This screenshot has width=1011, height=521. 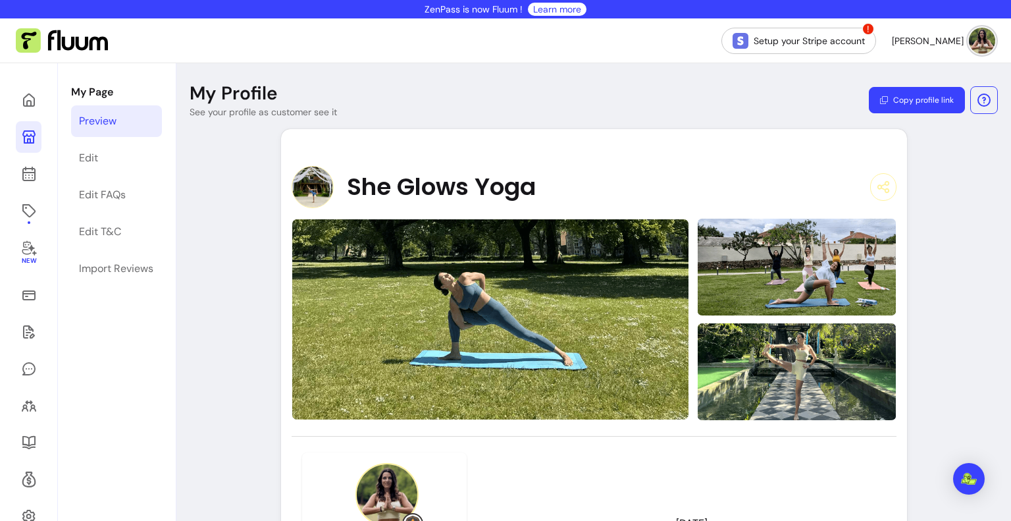 What do you see at coordinates (28, 369) in the screenshot?
I see `a: My Messages` at bounding box center [28, 369].